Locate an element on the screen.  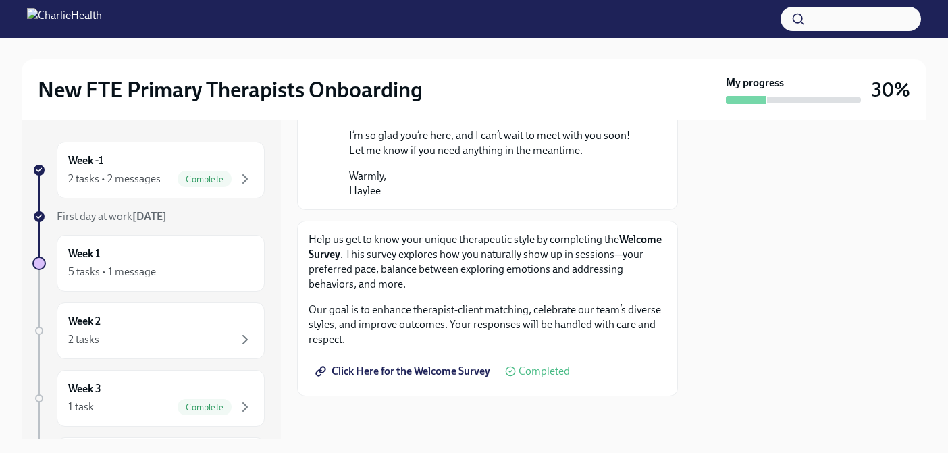
img: CharlieHealth is located at coordinates (64, 19).